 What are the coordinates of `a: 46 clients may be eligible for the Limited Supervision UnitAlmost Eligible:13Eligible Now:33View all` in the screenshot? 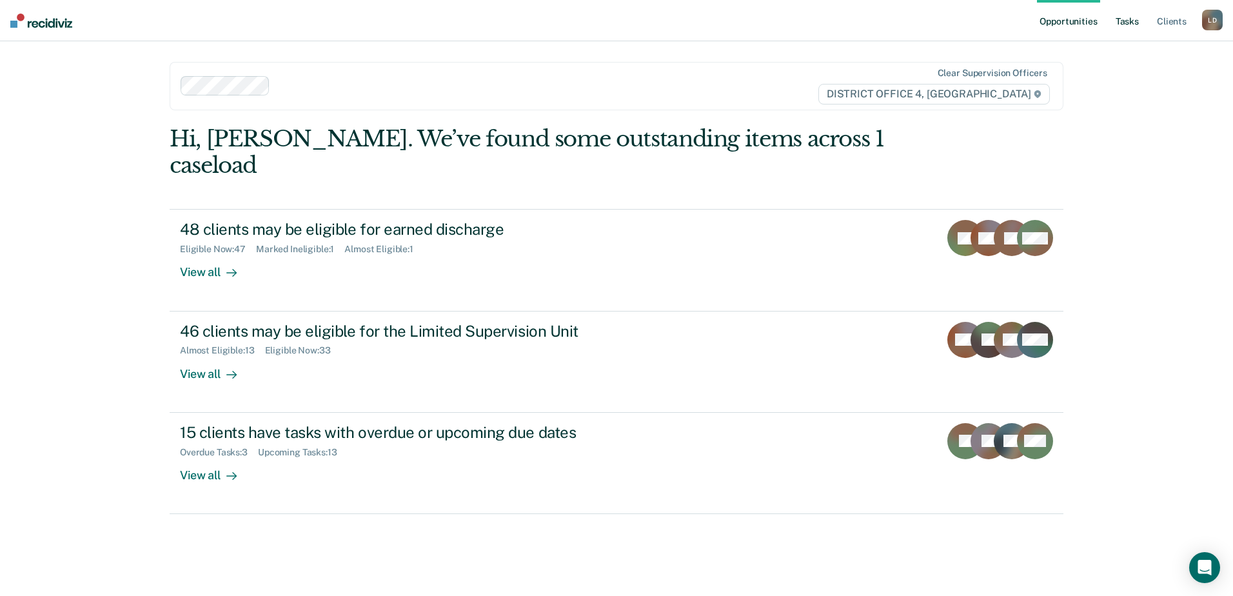 It's located at (617, 362).